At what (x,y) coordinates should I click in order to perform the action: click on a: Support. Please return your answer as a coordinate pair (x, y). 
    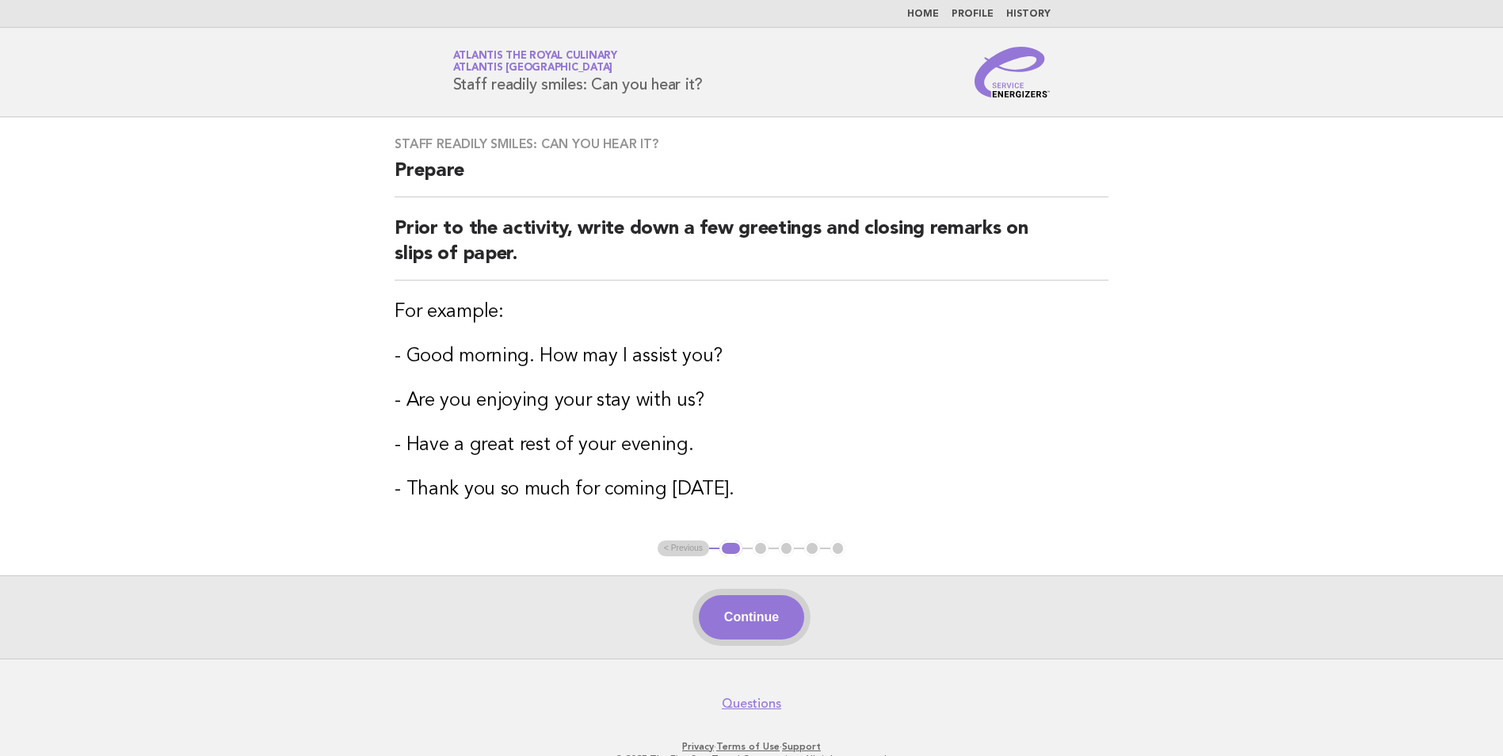
    Looking at the image, I should click on (801, 746).